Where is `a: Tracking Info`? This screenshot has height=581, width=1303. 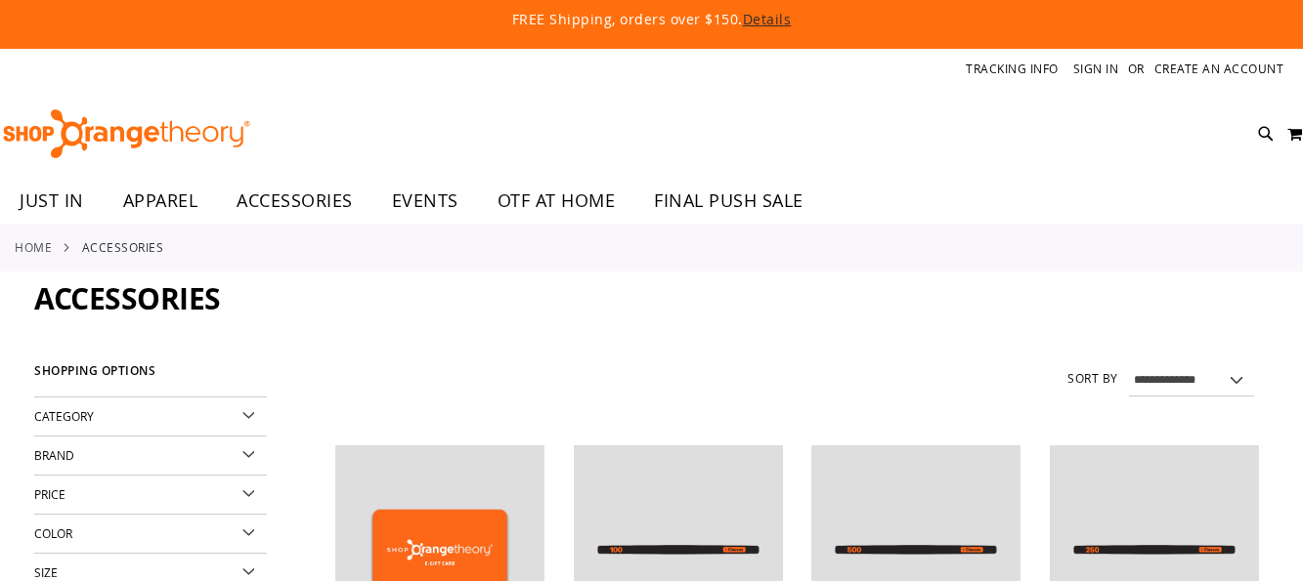 a: Tracking Info is located at coordinates (1011, 68).